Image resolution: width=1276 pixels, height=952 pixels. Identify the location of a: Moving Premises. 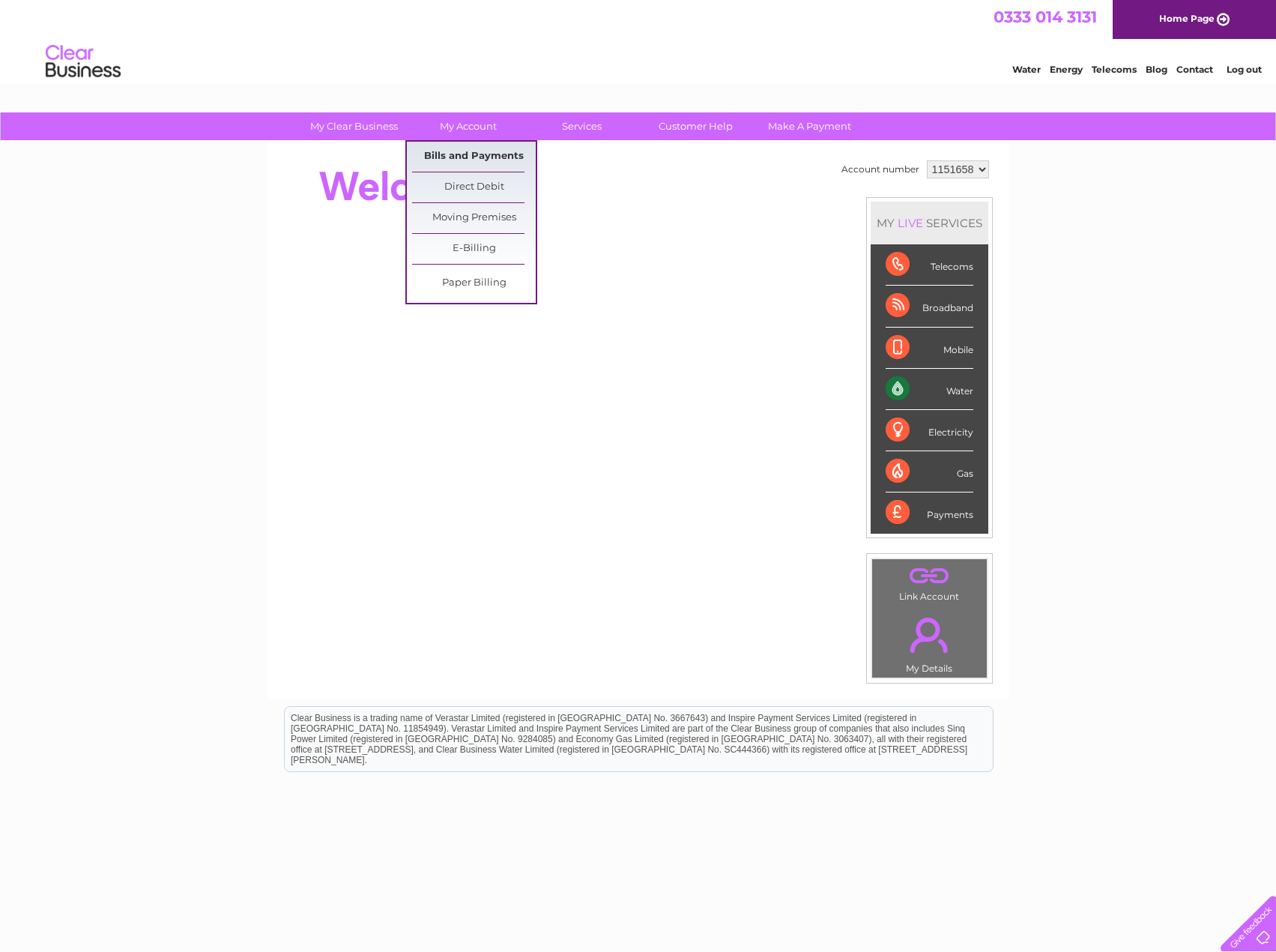
(474, 218).